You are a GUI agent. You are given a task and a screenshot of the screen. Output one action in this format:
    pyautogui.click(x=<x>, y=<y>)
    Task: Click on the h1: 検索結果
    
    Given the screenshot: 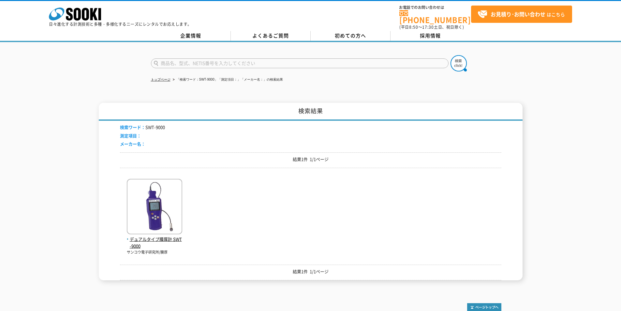 What is the action you would take?
    pyautogui.click(x=311, y=112)
    